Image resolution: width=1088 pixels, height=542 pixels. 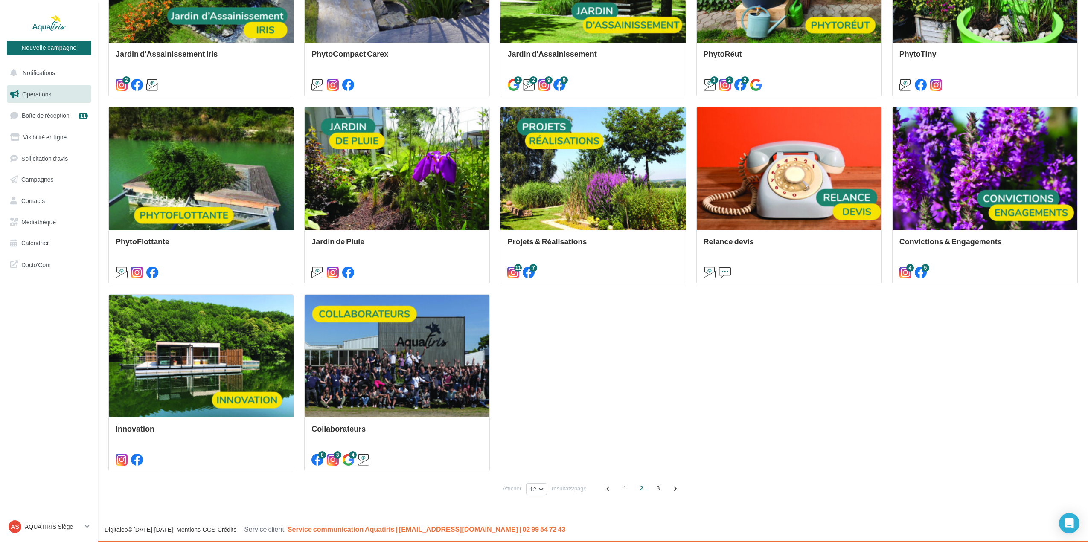 I want to click on span: Sollicitation d'avis, so click(x=44, y=158).